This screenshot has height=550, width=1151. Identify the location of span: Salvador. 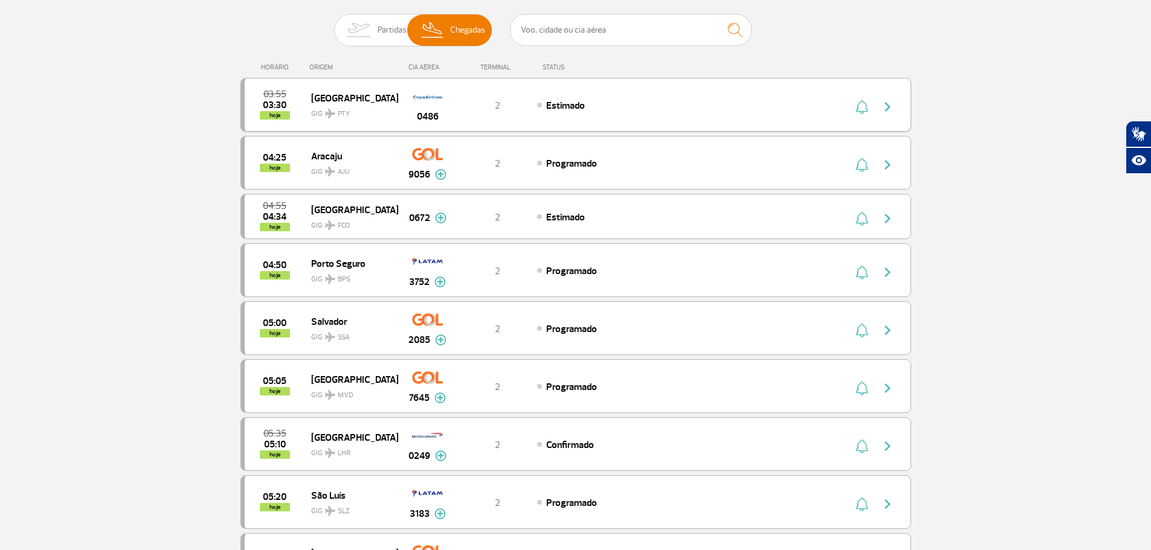
(350, 321).